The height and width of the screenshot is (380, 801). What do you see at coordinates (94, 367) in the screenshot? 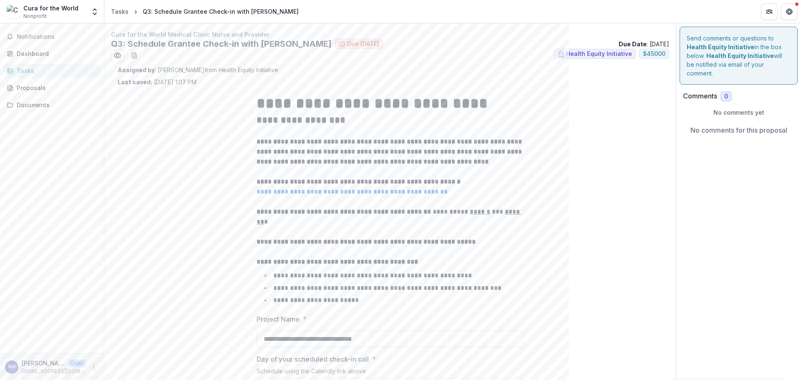
I see `button: More` at bounding box center [94, 367].